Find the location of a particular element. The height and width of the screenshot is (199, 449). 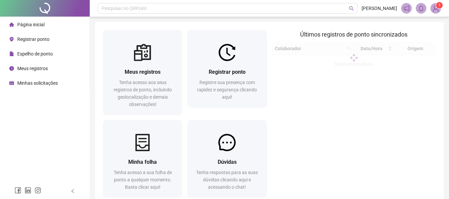

span: file is located at coordinates (12, 54).